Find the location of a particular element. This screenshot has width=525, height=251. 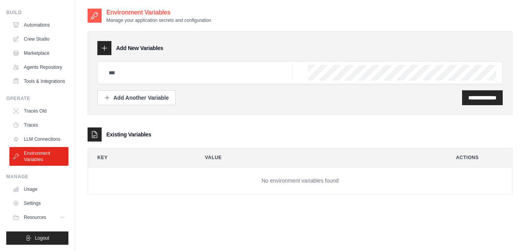

button: Resources is located at coordinates (39, 217).